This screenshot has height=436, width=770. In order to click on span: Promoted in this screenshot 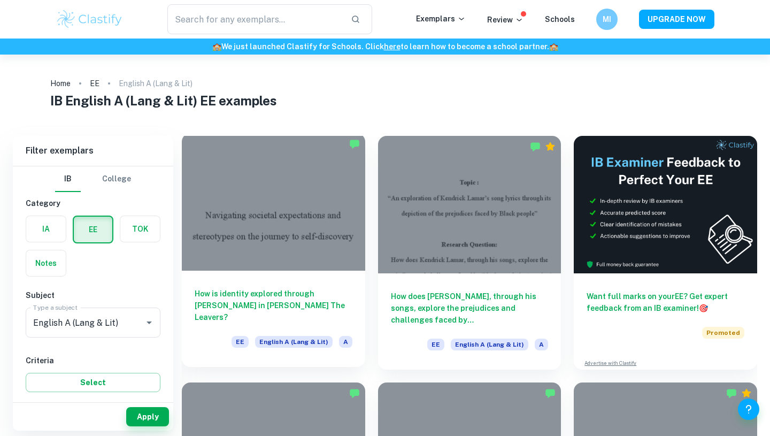, I will do `click(723, 333)`.